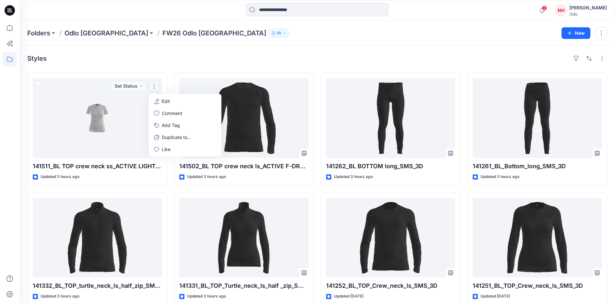  I want to click on span: 2, so click(545, 8).